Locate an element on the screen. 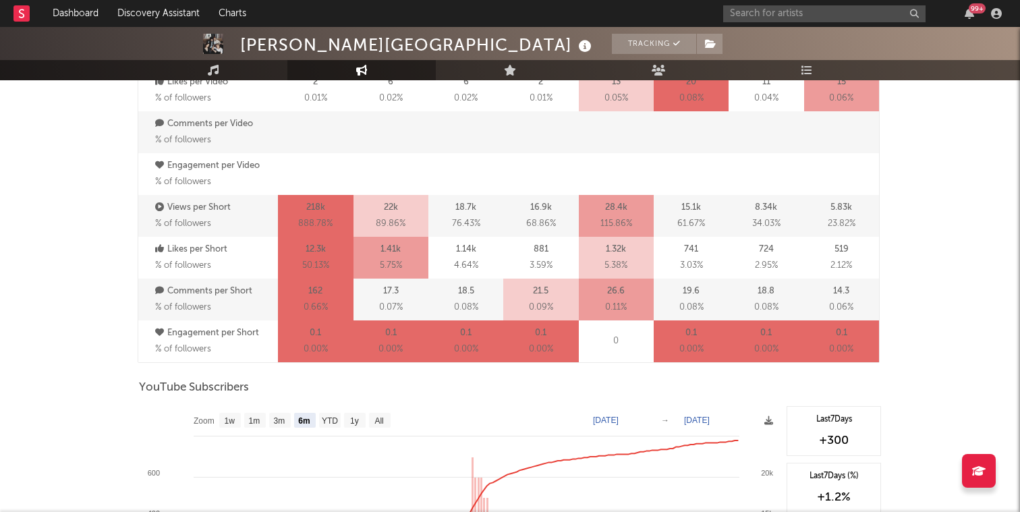  span: 0.09 % is located at coordinates (541, 308).